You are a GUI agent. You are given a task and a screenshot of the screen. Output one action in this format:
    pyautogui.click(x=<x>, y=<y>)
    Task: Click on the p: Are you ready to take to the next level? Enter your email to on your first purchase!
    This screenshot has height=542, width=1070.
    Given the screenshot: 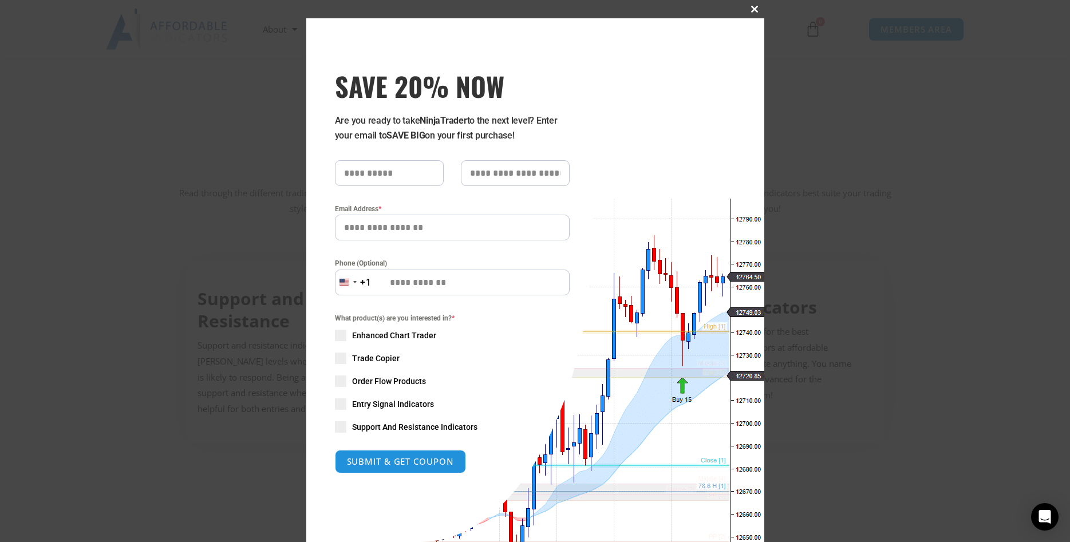 What is the action you would take?
    pyautogui.click(x=452, y=128)
    